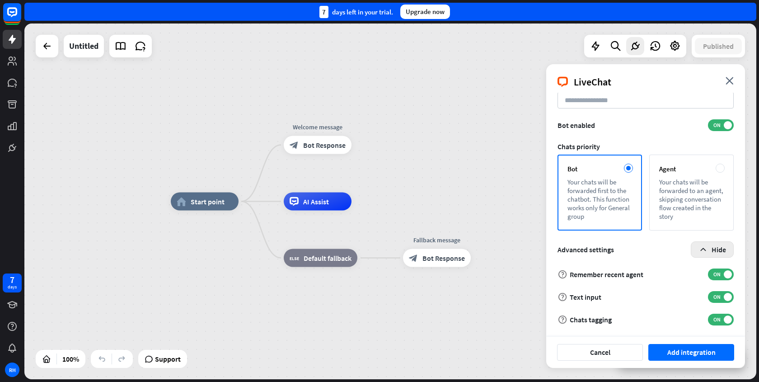 The height and width of the screenshot is (382, 759). I want to click on button: Add integration, so click(691, 352).